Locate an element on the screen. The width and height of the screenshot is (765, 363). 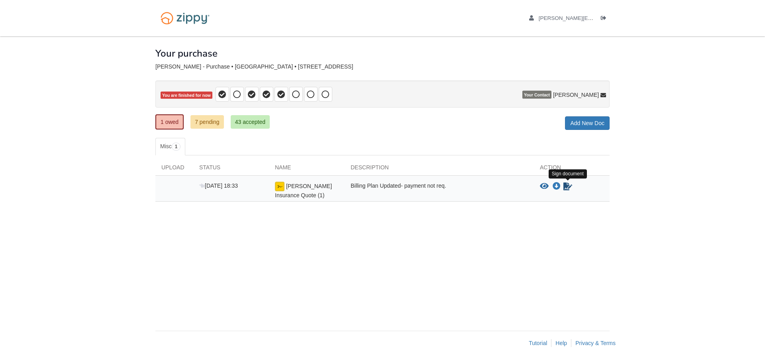
a: Log out is located at coordinates (605, 19).